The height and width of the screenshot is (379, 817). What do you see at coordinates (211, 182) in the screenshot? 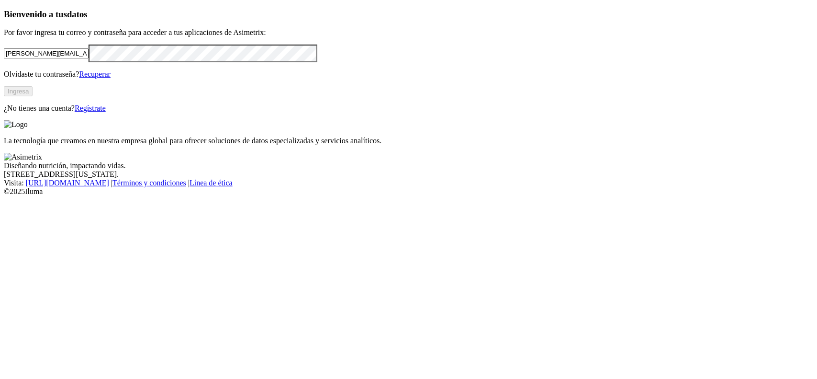
I see `a: Línea de ética` at bounding box center [211, 182].